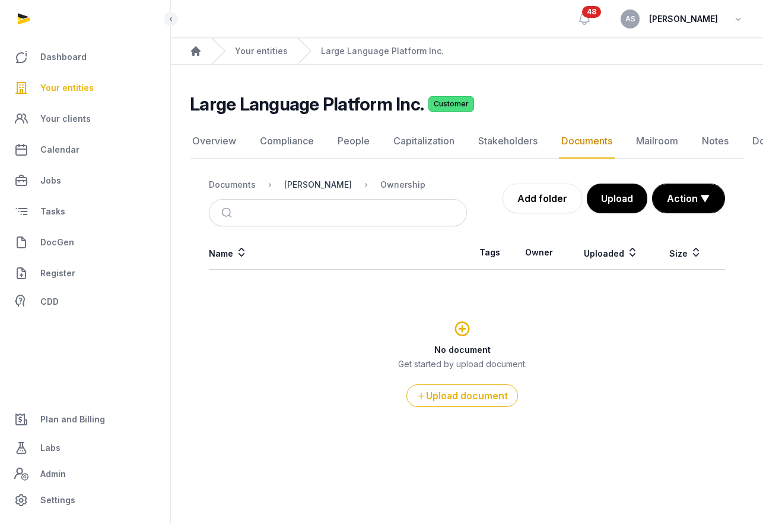 The width and height of the screenshot is (763, 524). Describe the element at coordinates (630, 19) in the screenshot. I see `span: AS` at that location.